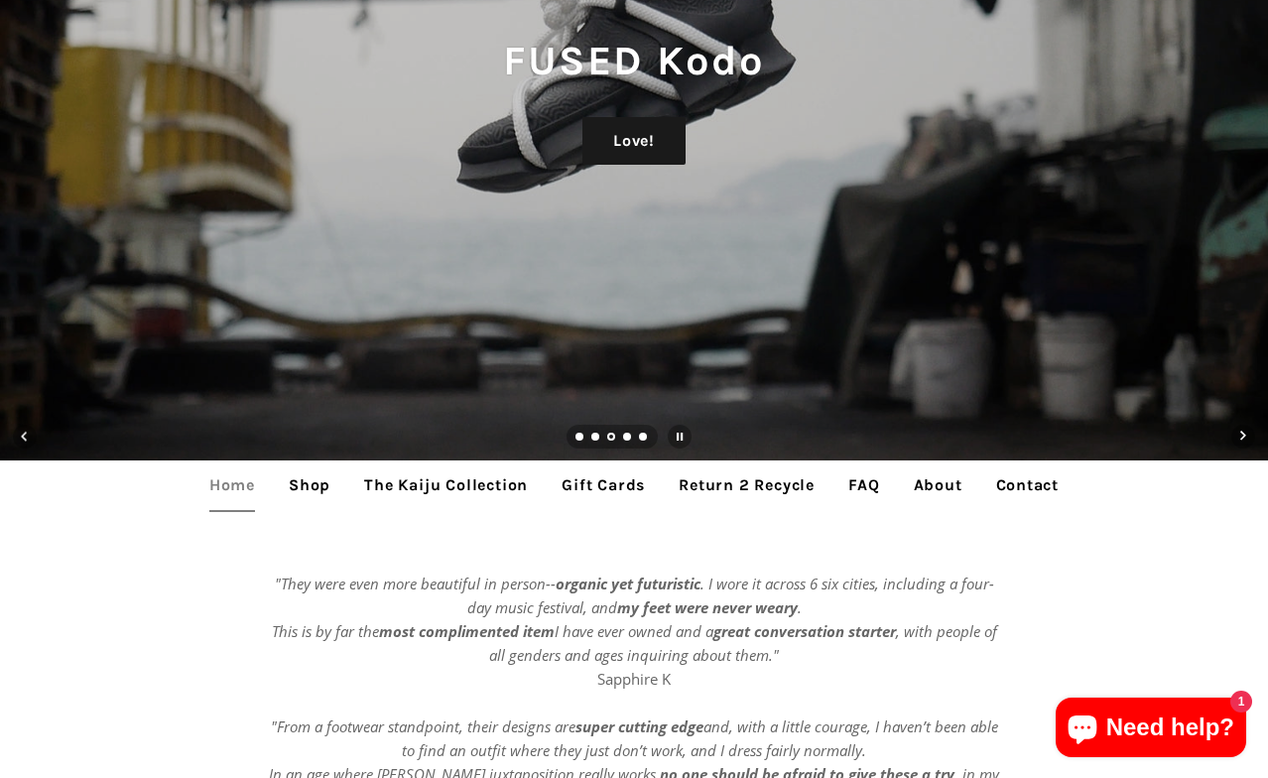  Describe the element at coordinates (708, 607) in the screenshot. I see `strong: my feet were never weary` at that location.